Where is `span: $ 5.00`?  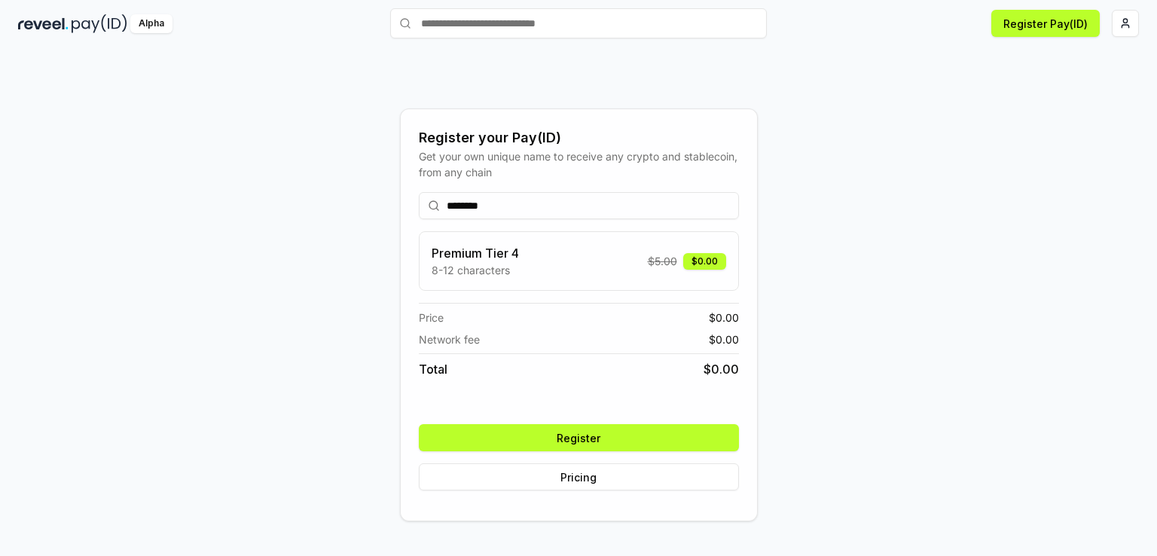
span: $ 5.00 is located at coordinates (662, 261).